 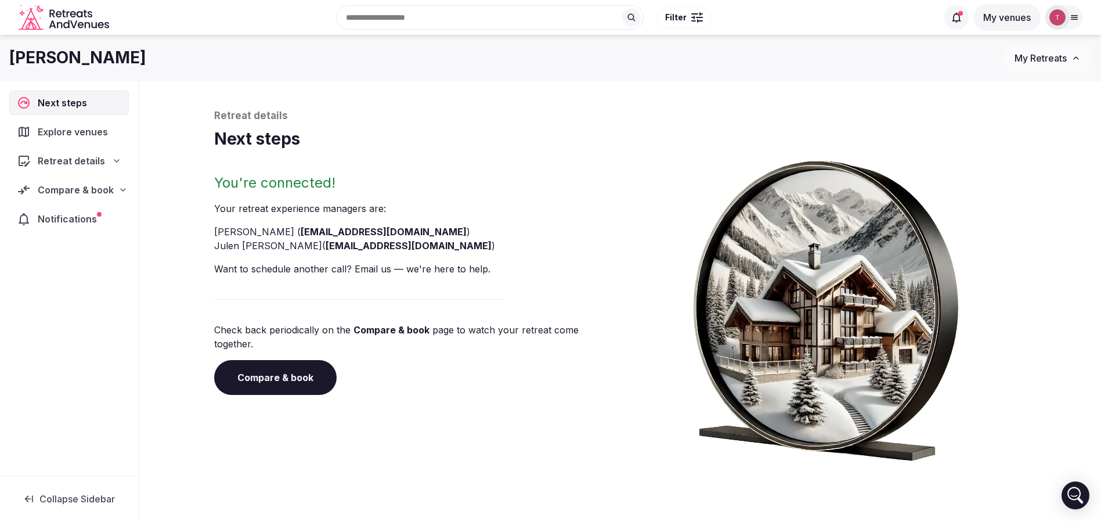 I want to click on span: Compare & book, so click(x=75, y=190).